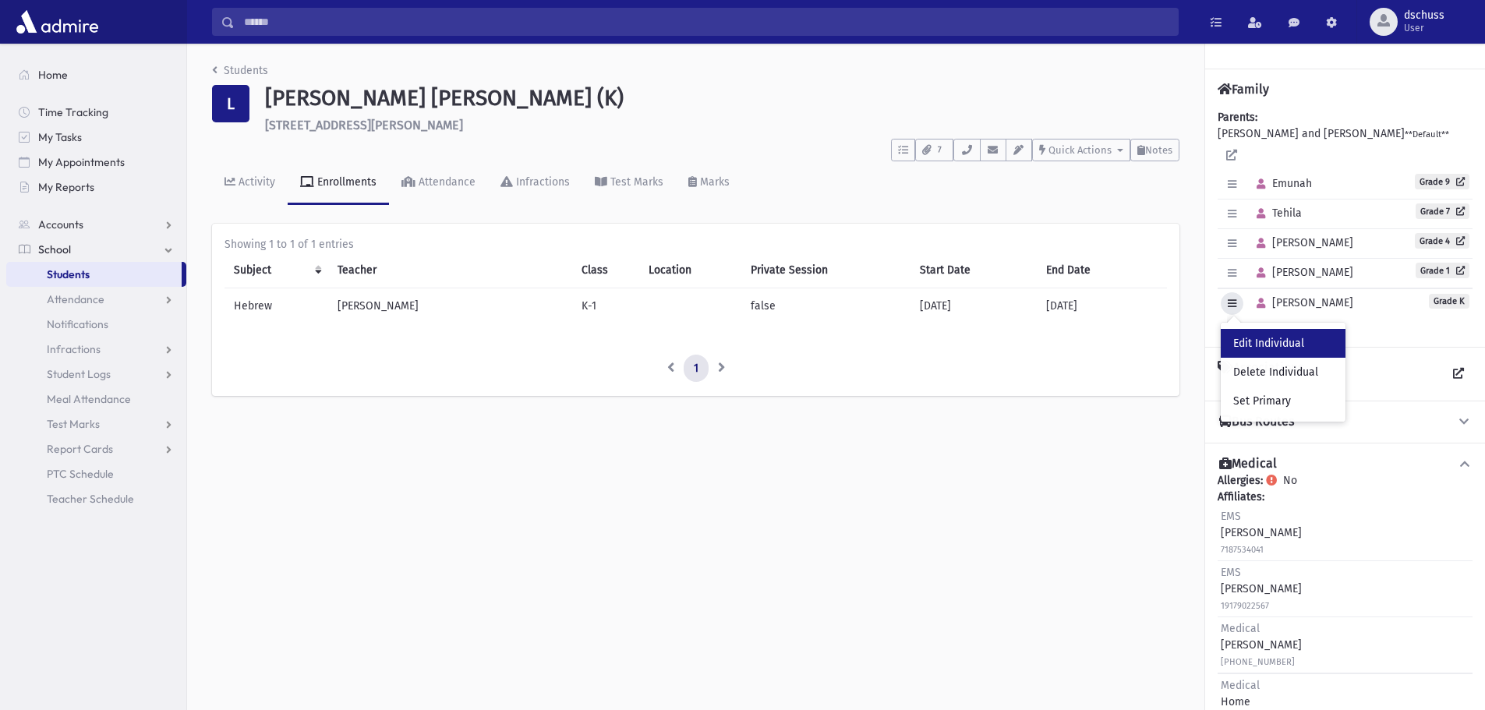 The image size is (1485, 710). What do you see at coordinates (1154, 150) in the screenshot?
I see `button: Notes` at bounding box center [1154, 150].